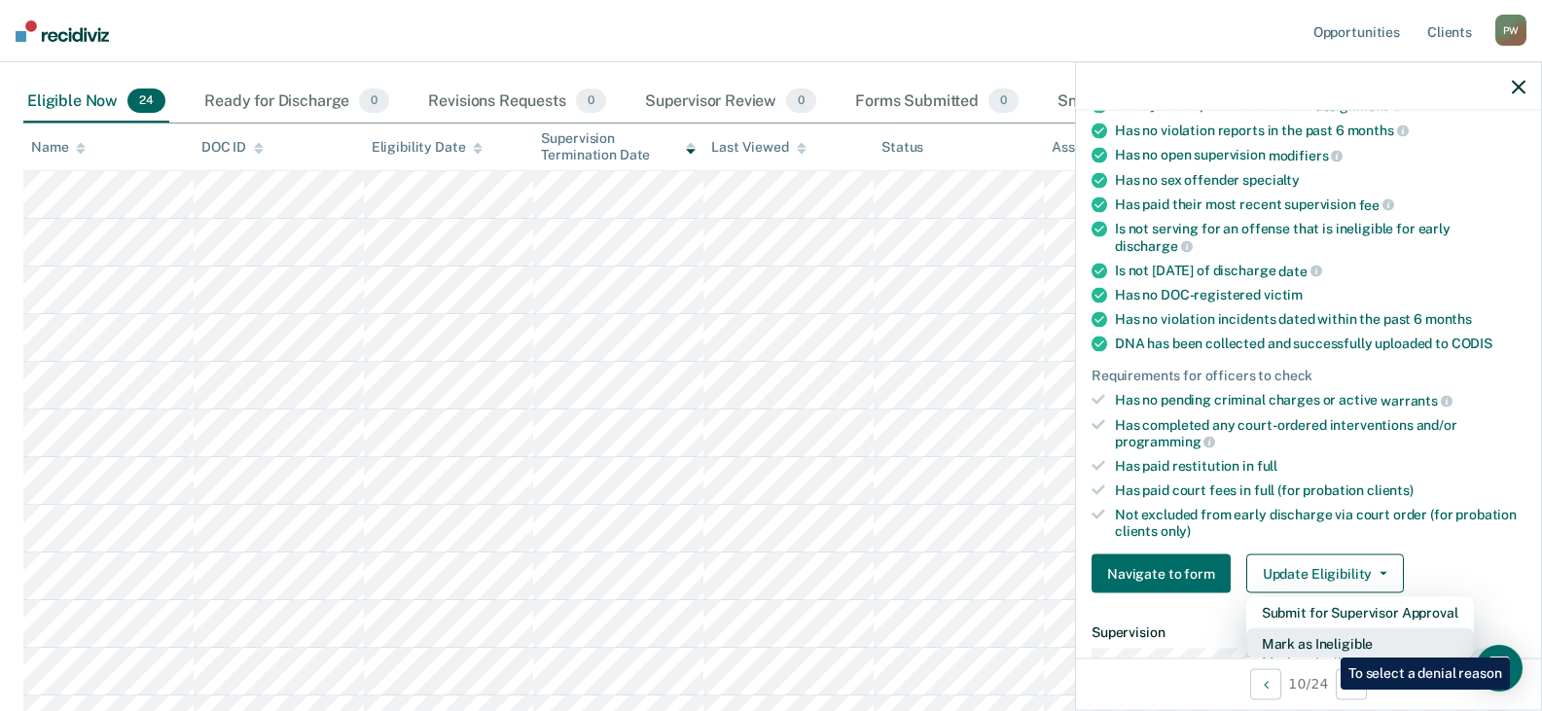 The height and width of the screenshot is (711, 1542). Describe the element at coordinates (618, 147) in the screenshot. I see `div: Supervision Termination Date` at that location.